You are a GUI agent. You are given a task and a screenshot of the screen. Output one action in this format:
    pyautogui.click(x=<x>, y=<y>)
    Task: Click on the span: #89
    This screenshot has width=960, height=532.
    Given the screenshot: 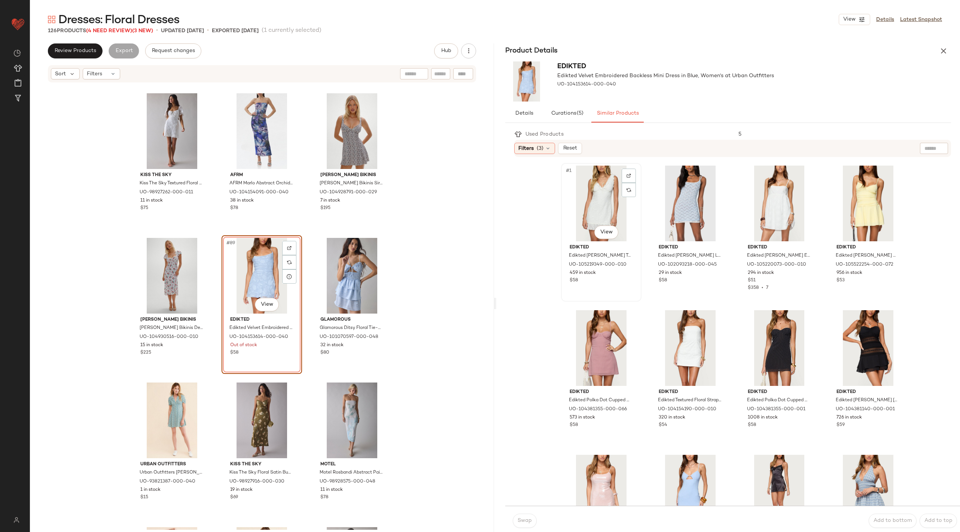 What is the action you would take?
    pyautogui.click(x=231, y=243)
    